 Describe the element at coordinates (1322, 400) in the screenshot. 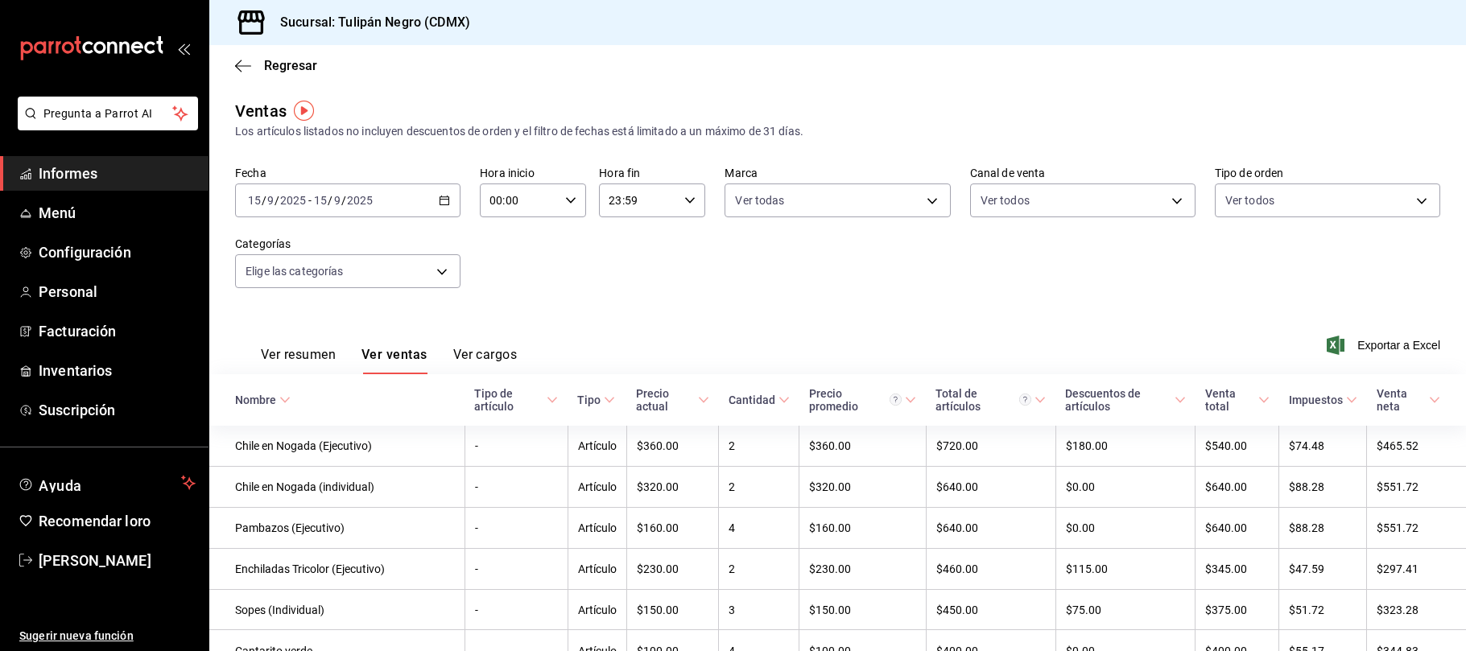

I see `span: Impuestos` at that location.